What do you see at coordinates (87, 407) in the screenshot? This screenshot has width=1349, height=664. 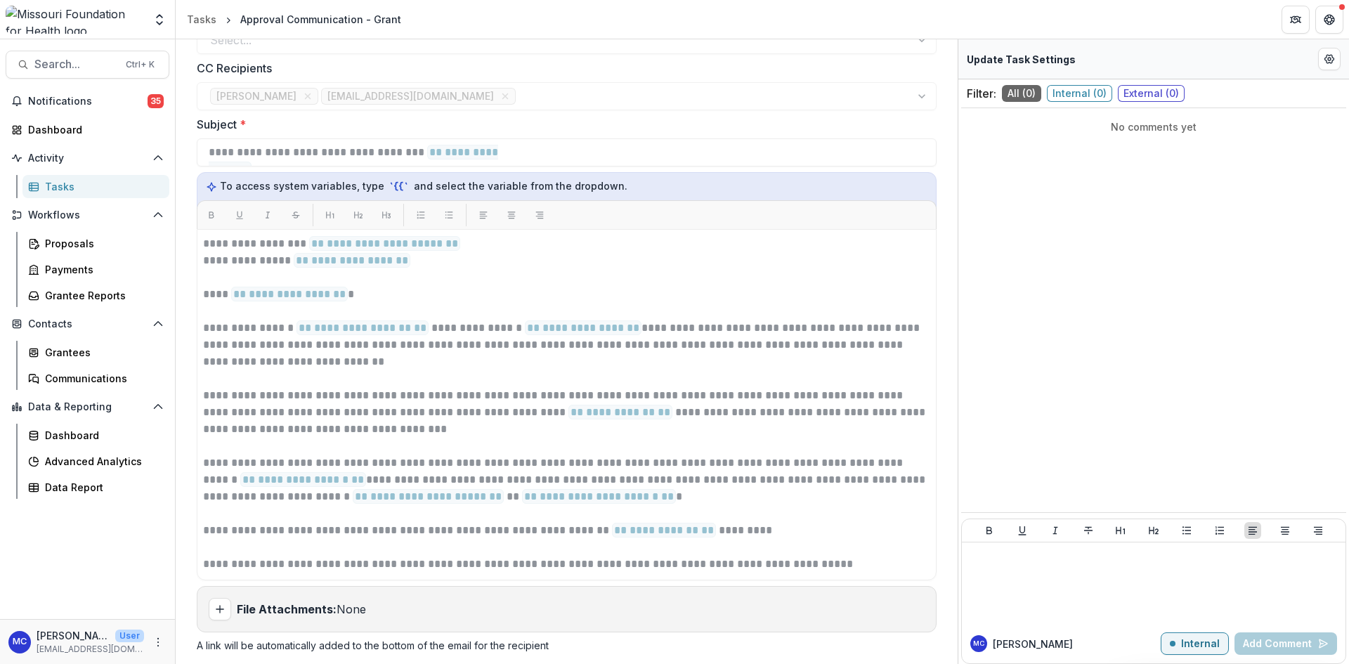 I see `button: Open Data & Reporting` at bounding box center [87, 407].